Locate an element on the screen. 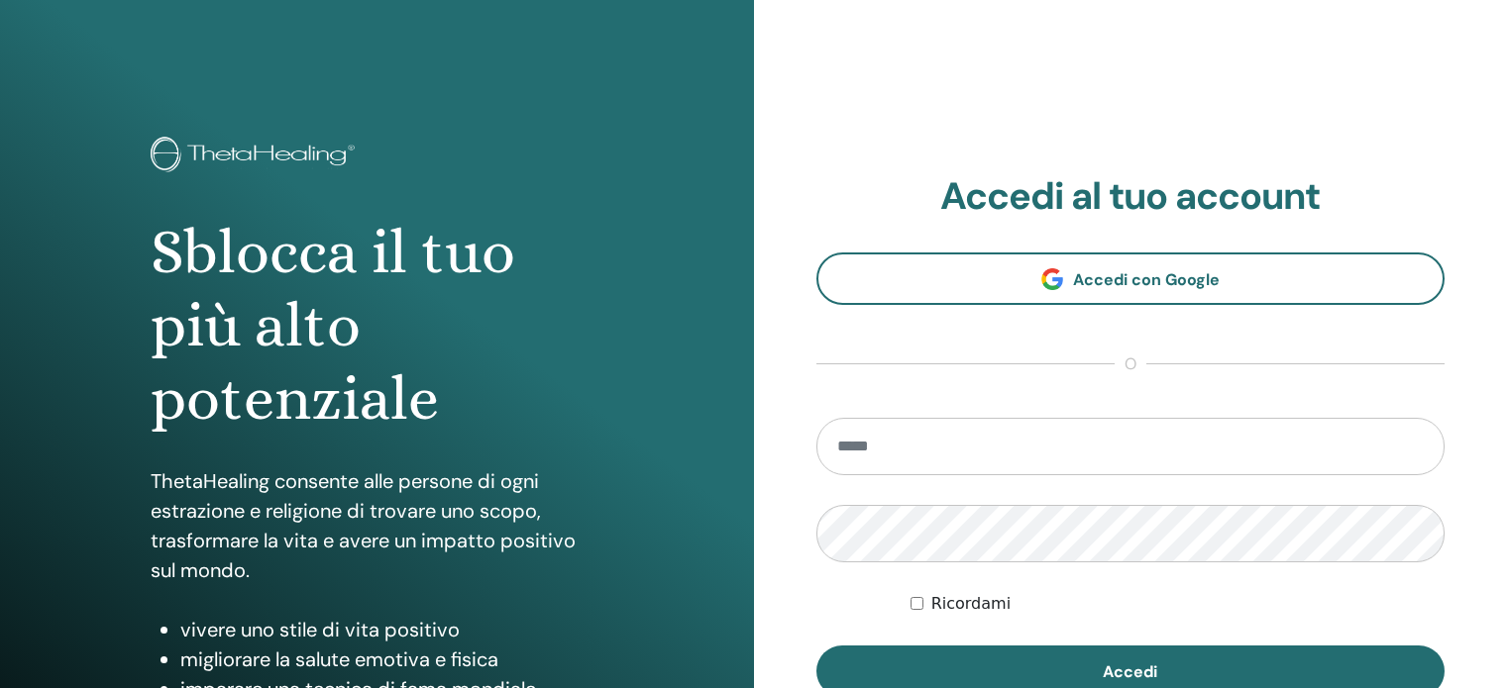 Image resolution: width=1507 pixels, height=688 pixels. span: Accedi con Google is located at coordinates (1146, 279).